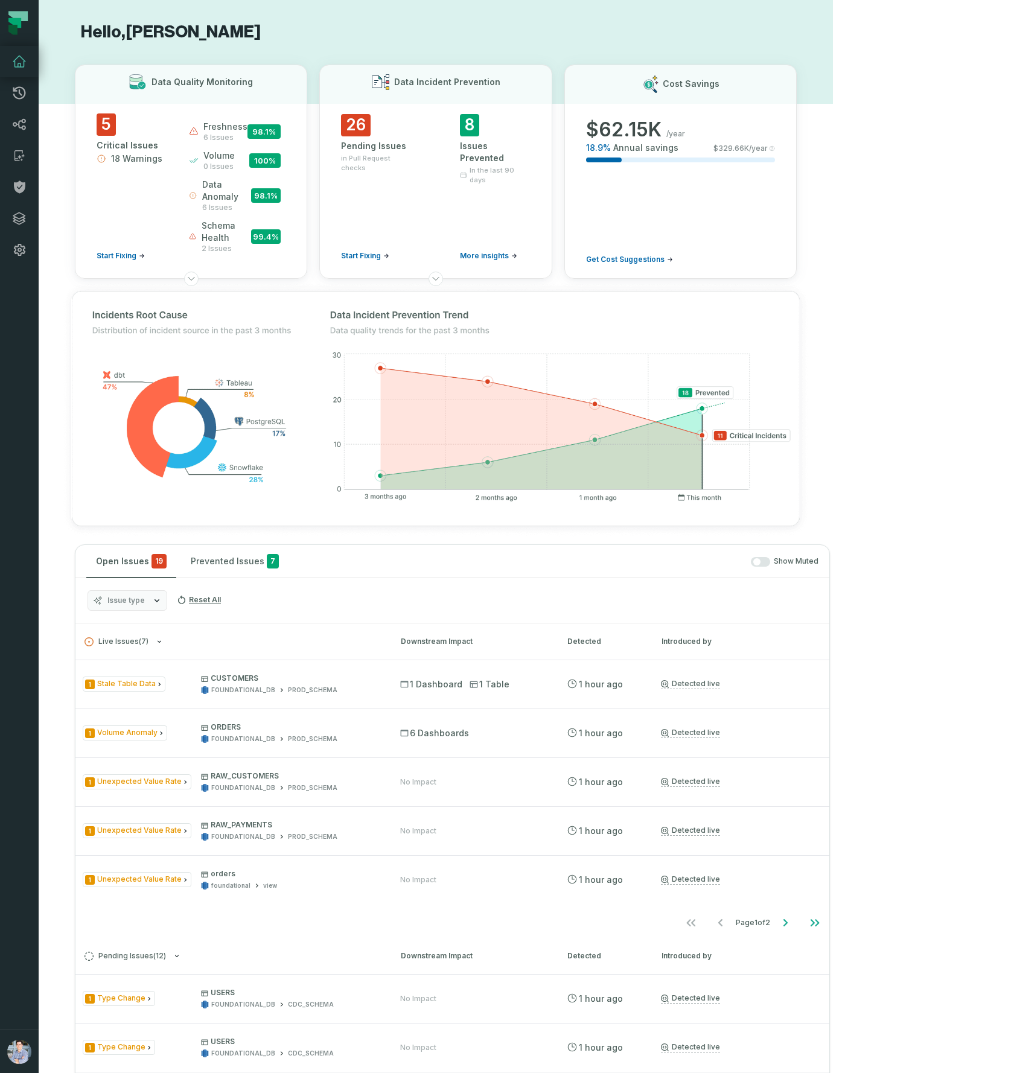  What do you see at coordinates (131, 561) in the screenshot?
I see `button: Open Issues` at bounding box center [131, 561].